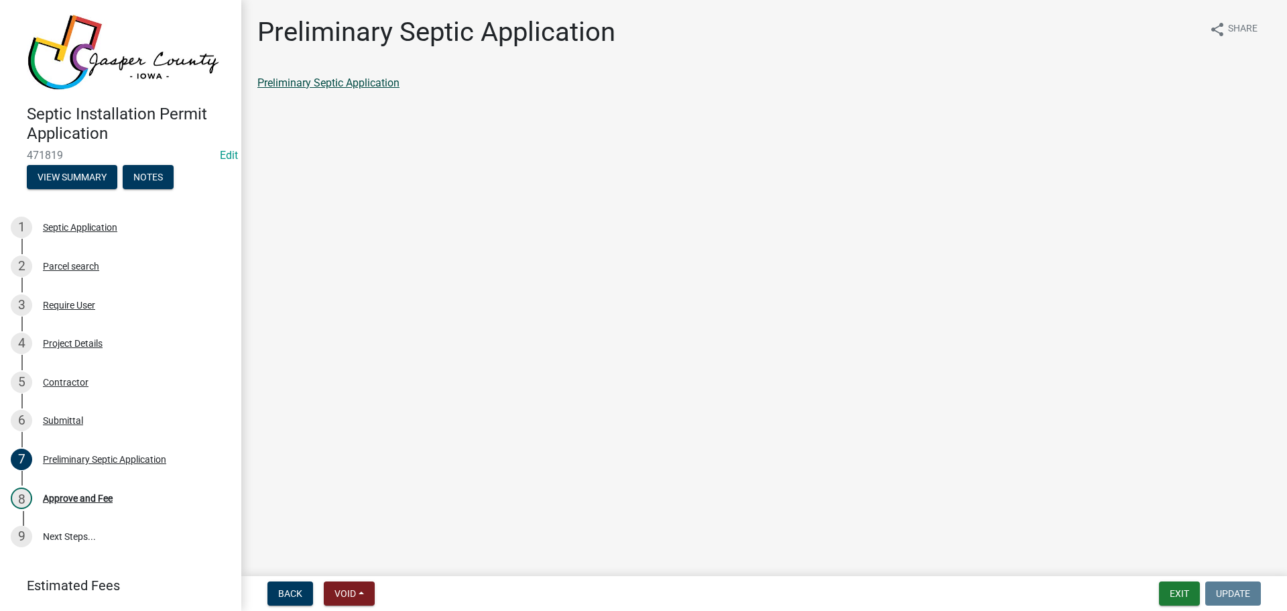 The image size is (1287, 611). I want to click on div: Require User, so click(69, 305).